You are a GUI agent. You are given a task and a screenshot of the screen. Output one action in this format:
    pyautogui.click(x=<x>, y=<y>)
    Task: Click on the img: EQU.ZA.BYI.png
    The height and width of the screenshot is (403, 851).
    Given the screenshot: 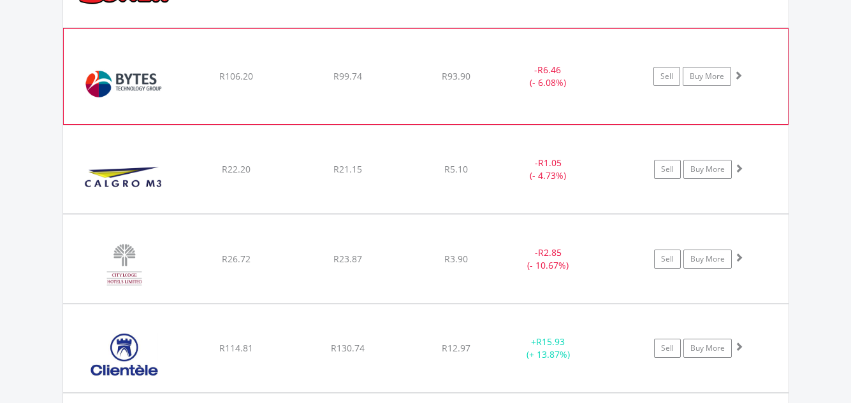 What is the action you would take?
    pyautogui.click(x=125, y=83)
    